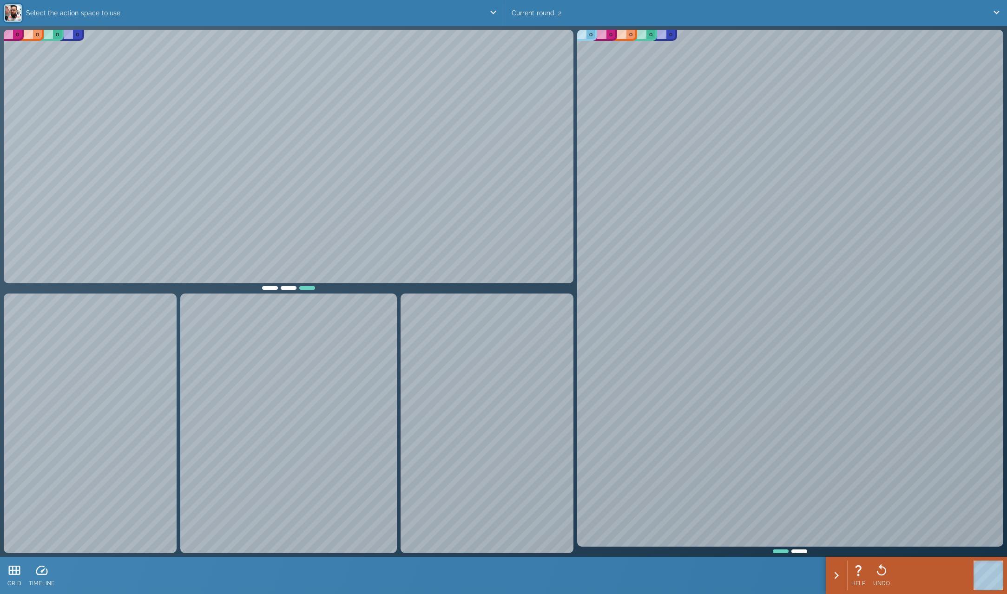 The image size is (1007, 594). I want to click on p: UNDO, so click(881, 583).